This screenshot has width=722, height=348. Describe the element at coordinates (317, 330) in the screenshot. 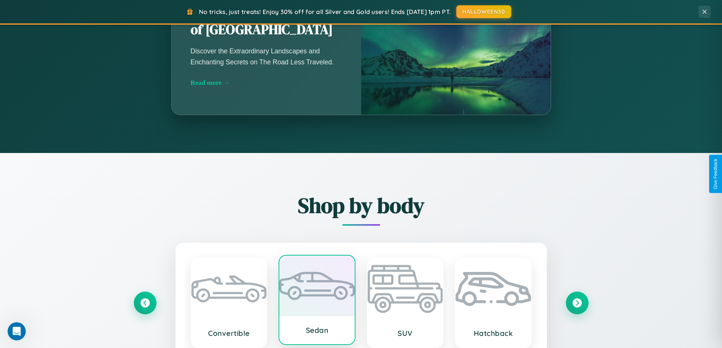

I see `h3: Sedan` at that location.